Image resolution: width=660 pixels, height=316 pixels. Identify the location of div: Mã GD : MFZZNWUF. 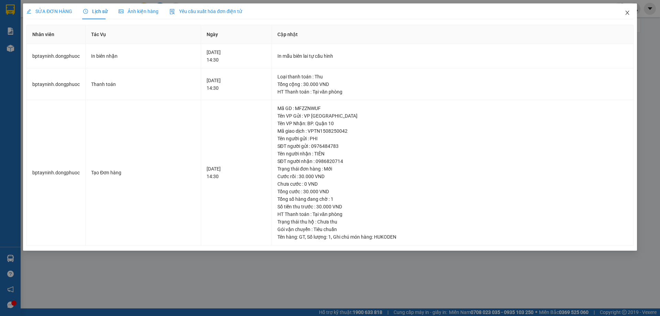
(452, 108).